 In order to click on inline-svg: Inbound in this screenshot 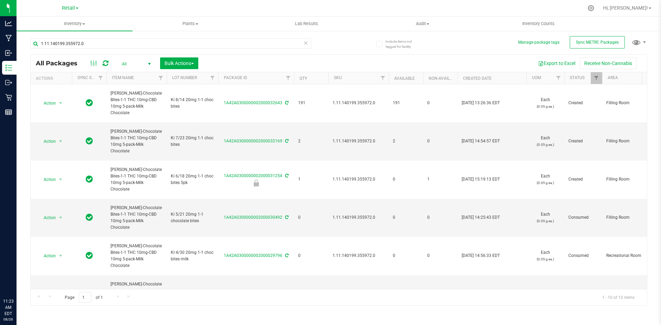, I will do `click(9, 53)`.